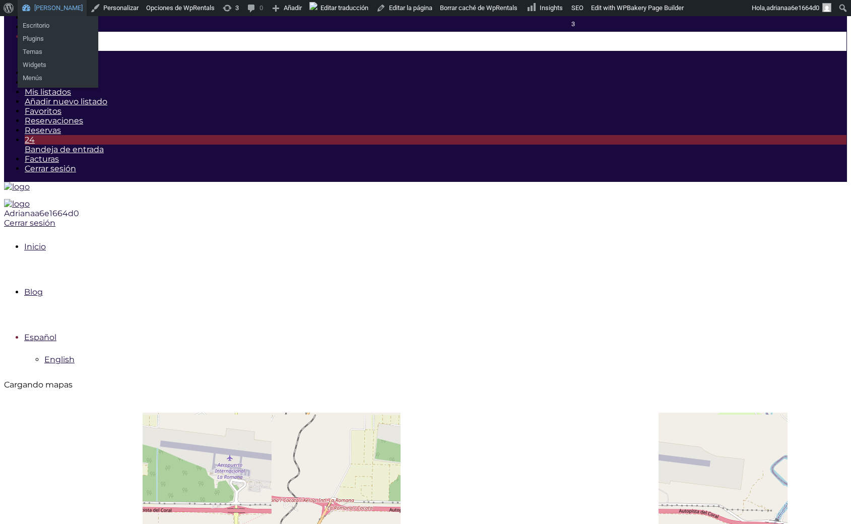 This screenshot has width=851, height=524. What do you see at coordinates (43, 130) in the screenshot?
I see `a: Reservas` at bounding box center [43, 130].